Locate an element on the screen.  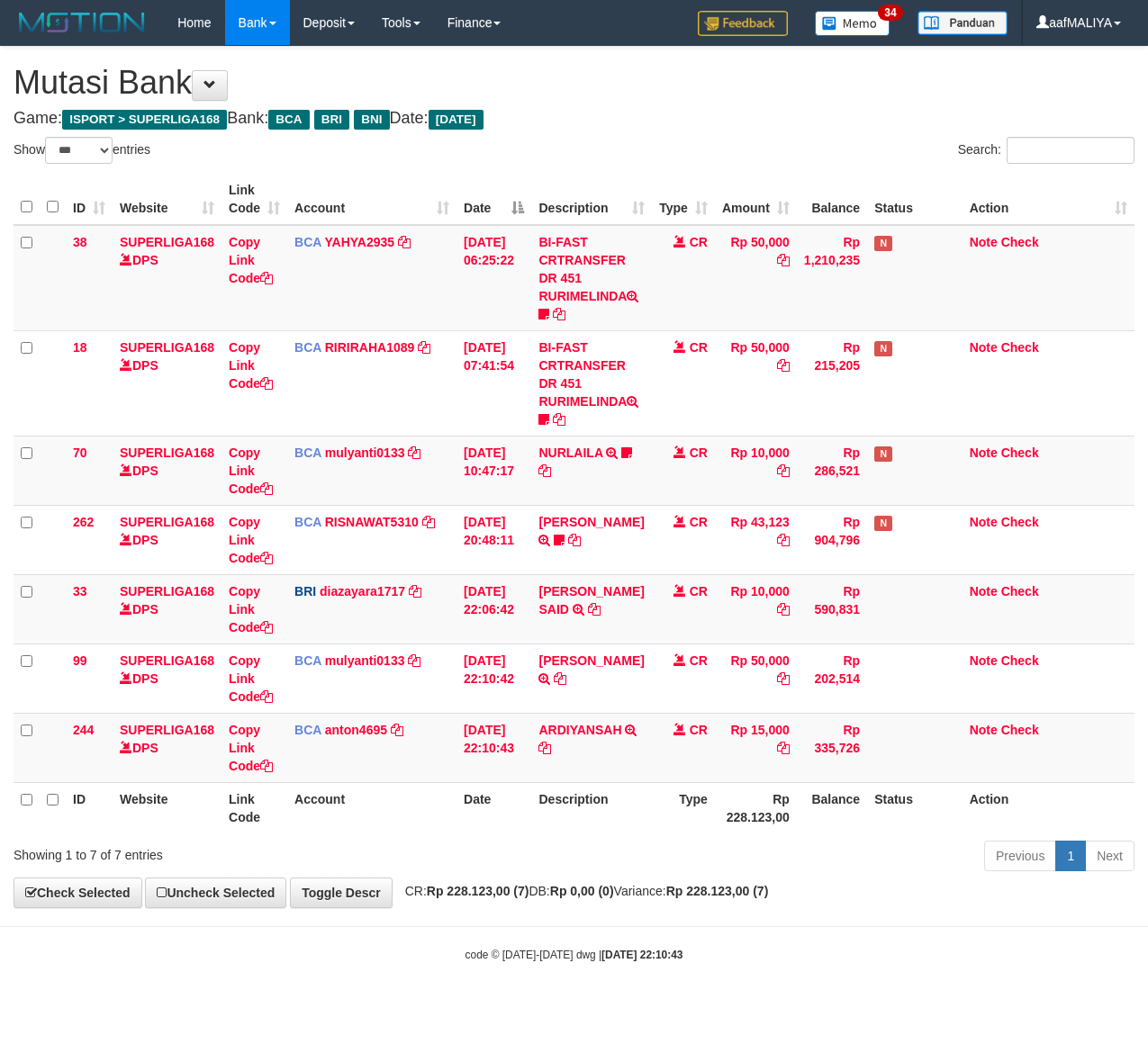
span: Has Note is located at coordinates (883, 454).